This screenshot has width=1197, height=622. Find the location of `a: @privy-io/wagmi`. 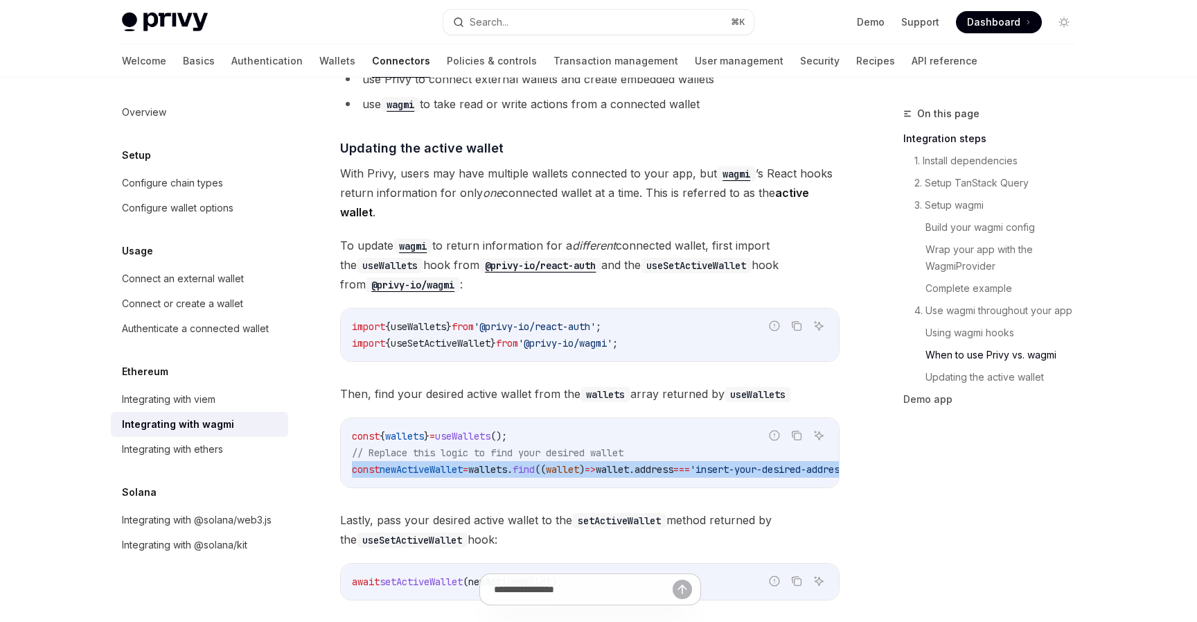

a: @privy-io/wagmi is located at coordinates (413, 284).